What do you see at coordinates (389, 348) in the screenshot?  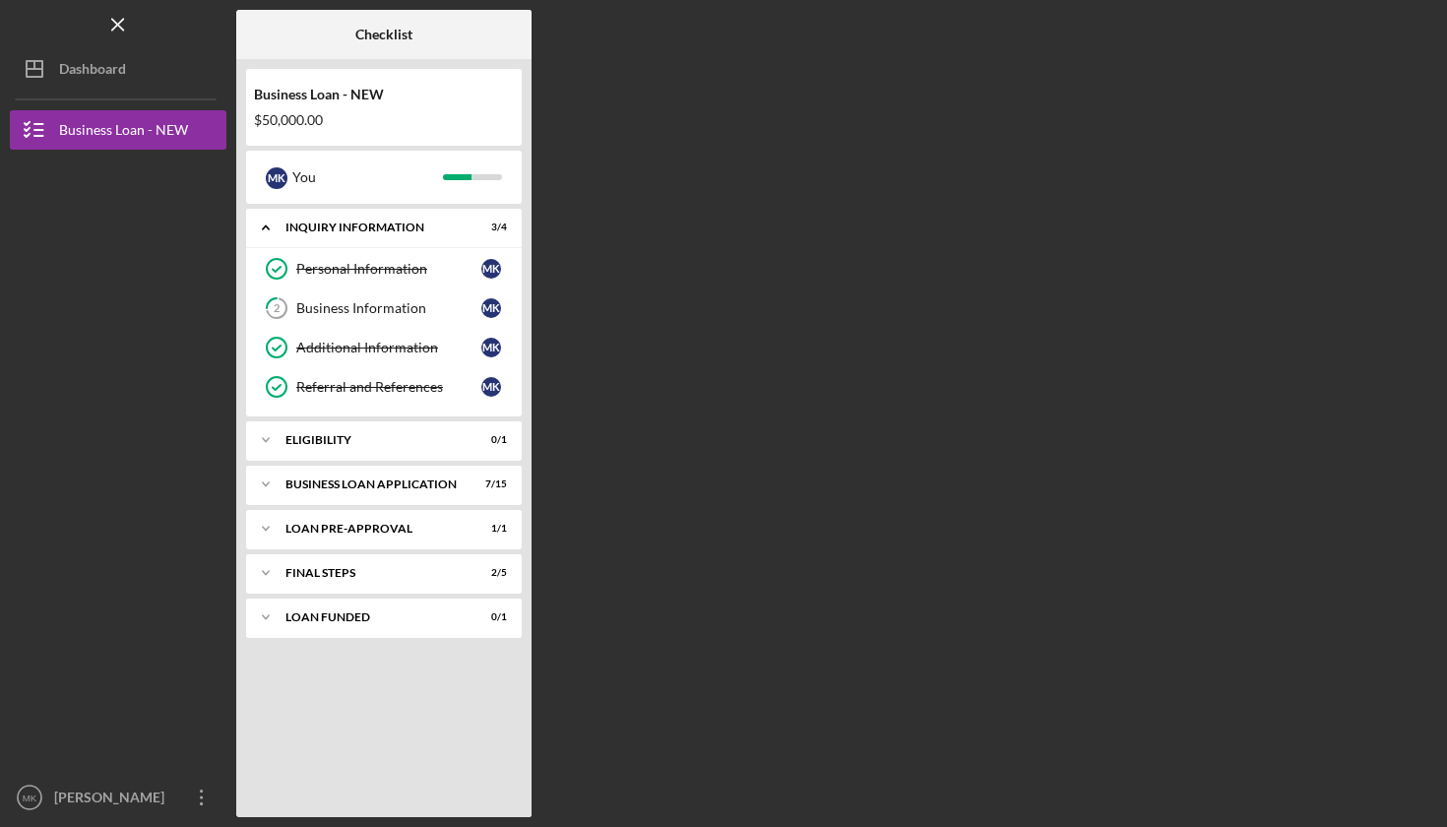 I see `div: Additional Information` at bounding box center [389, 348].